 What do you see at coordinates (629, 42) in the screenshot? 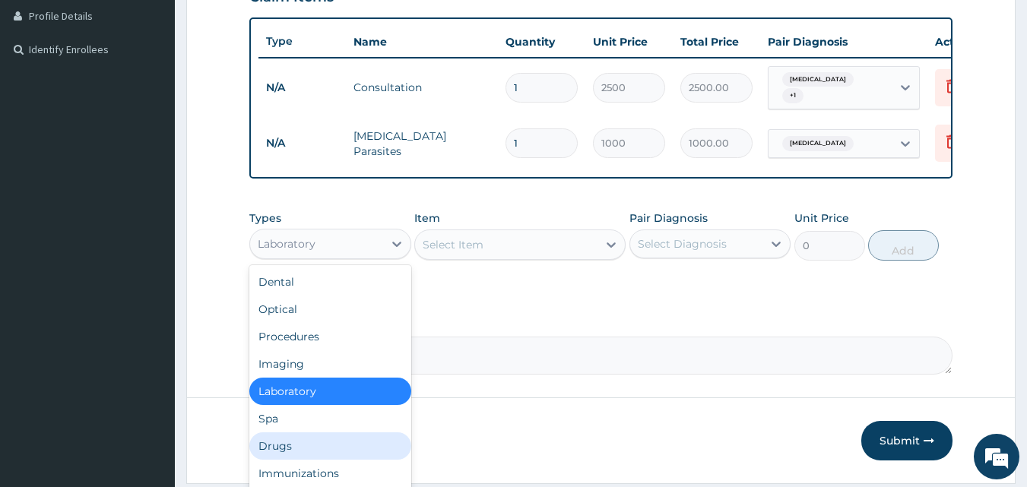
I see `th: Unit Price` at bounding box center [629, 42].